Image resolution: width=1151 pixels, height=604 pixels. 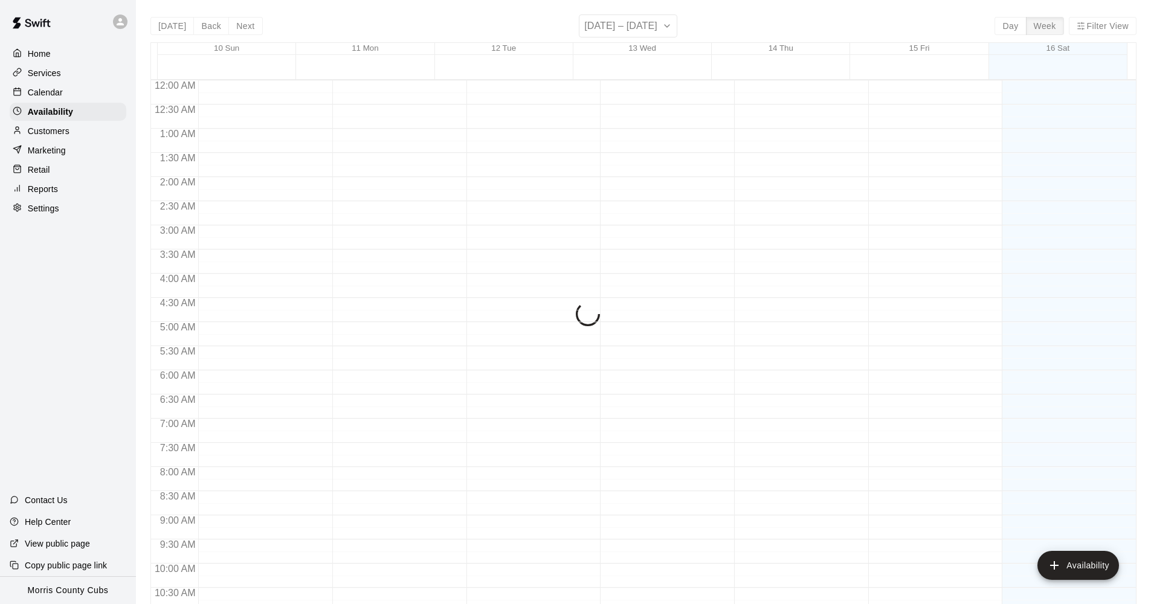 I want to click on p: Retail, so click(x=39, y=170).